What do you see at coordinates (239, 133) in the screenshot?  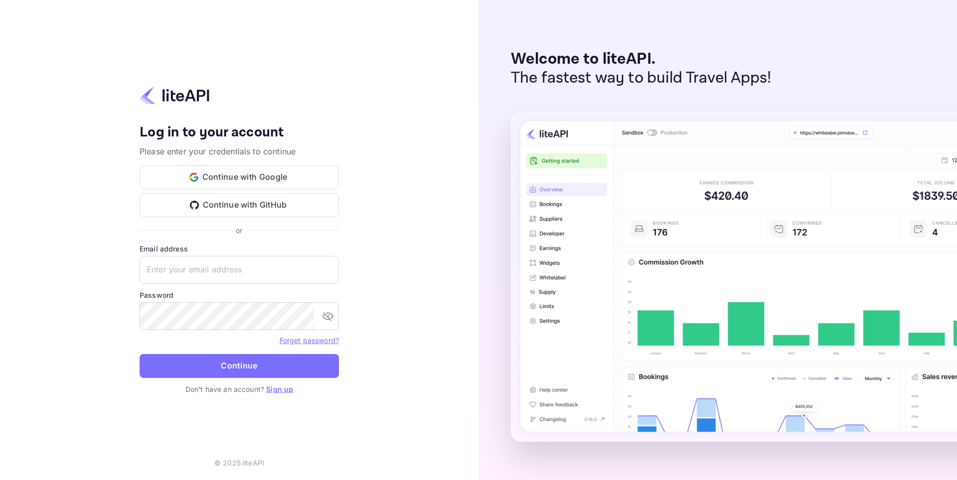 I see `h4: Log in to your account` at bounding box center [239, 133].